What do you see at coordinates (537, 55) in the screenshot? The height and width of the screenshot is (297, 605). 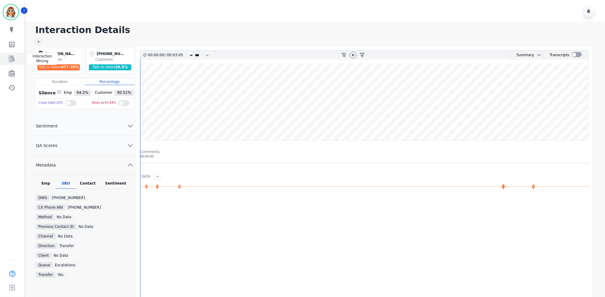 I see `button: chevron down` at bounding box center [537, 55].